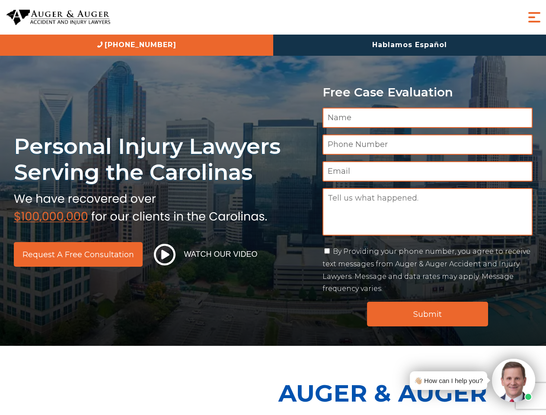 This screenshot has width=546, height=415. Describe the element at coordinates (141, 206) in the screenshot. I see `img: sub text` at that location.